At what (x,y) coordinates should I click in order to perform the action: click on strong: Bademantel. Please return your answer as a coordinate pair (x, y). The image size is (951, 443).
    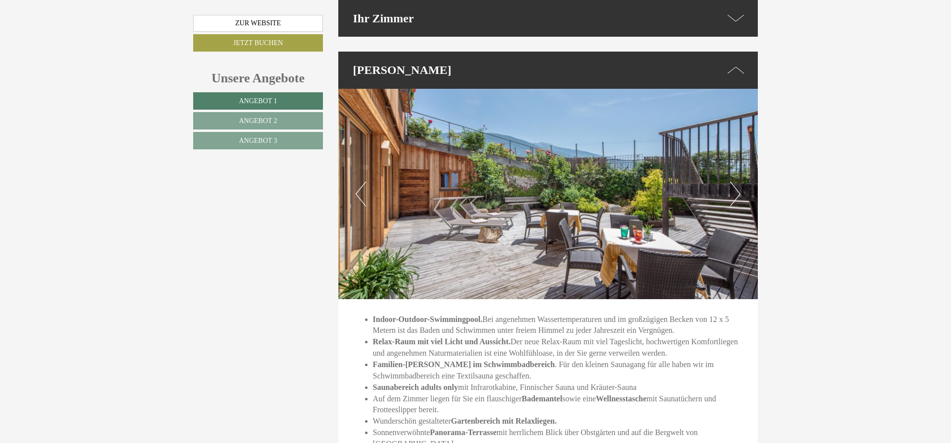
    Looking at the image, I should click on (542, 398).